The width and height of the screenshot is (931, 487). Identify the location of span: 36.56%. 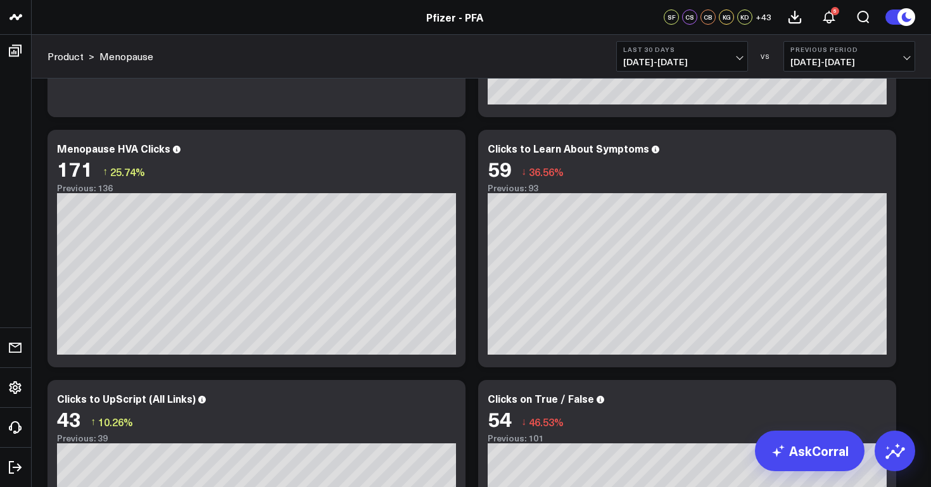
(546, 172).